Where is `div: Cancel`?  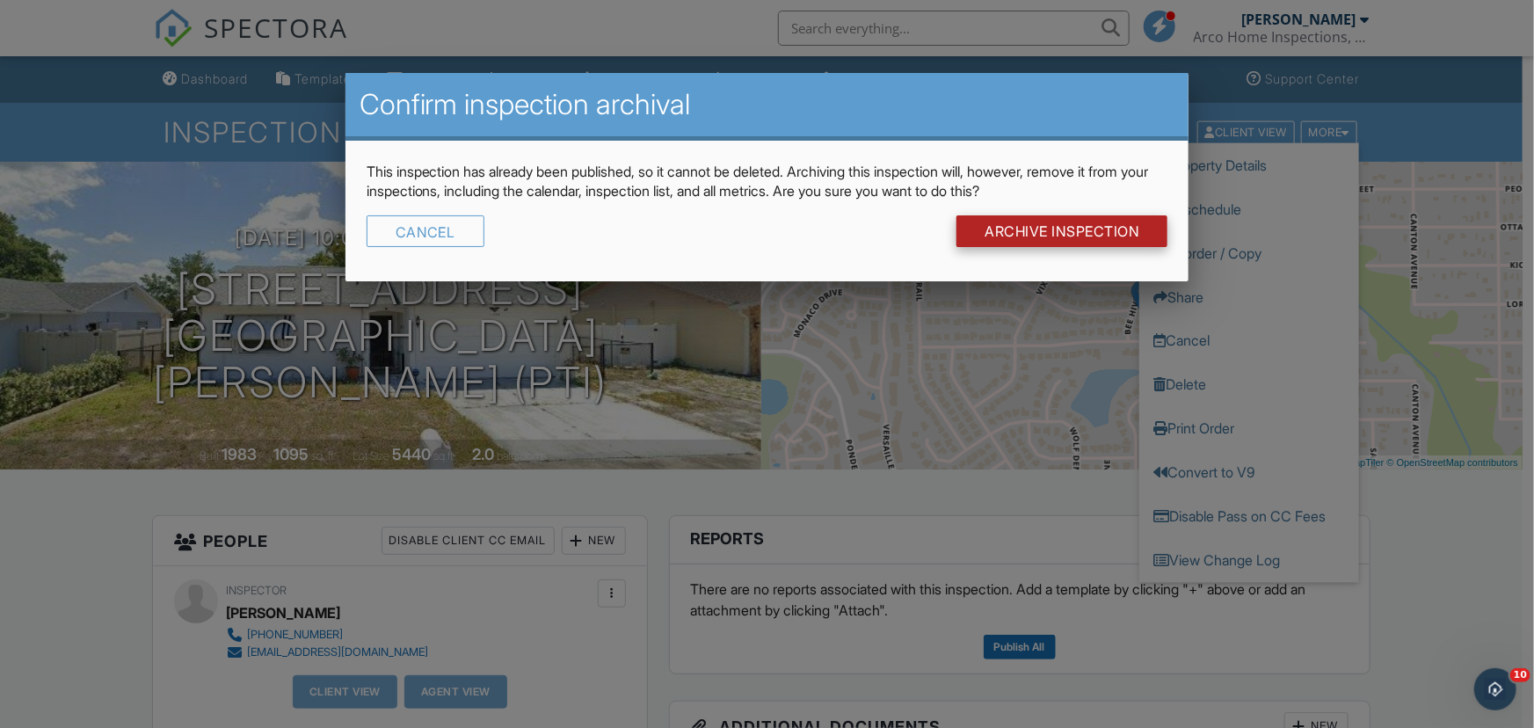 div: Cancel is located at coordinates (425, 231).